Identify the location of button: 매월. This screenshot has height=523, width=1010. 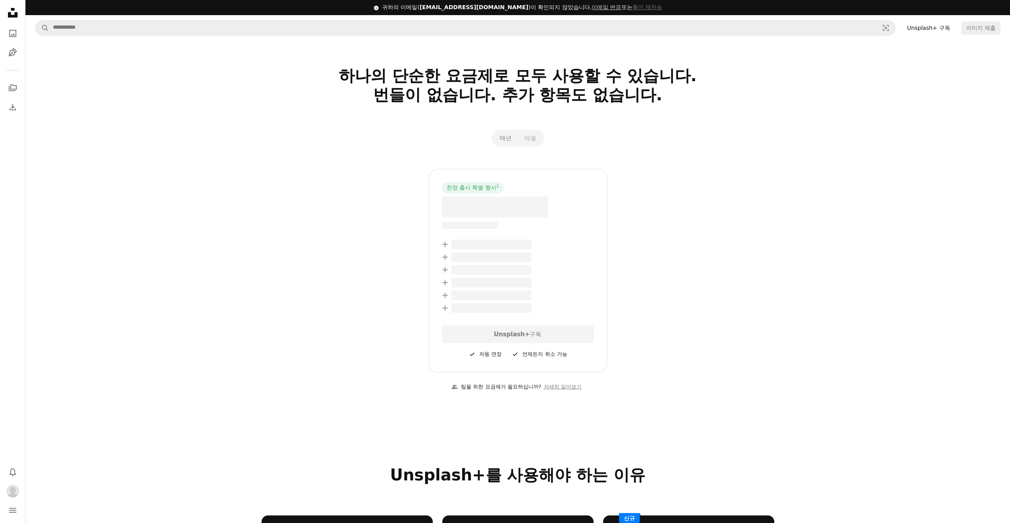
(530, 138).